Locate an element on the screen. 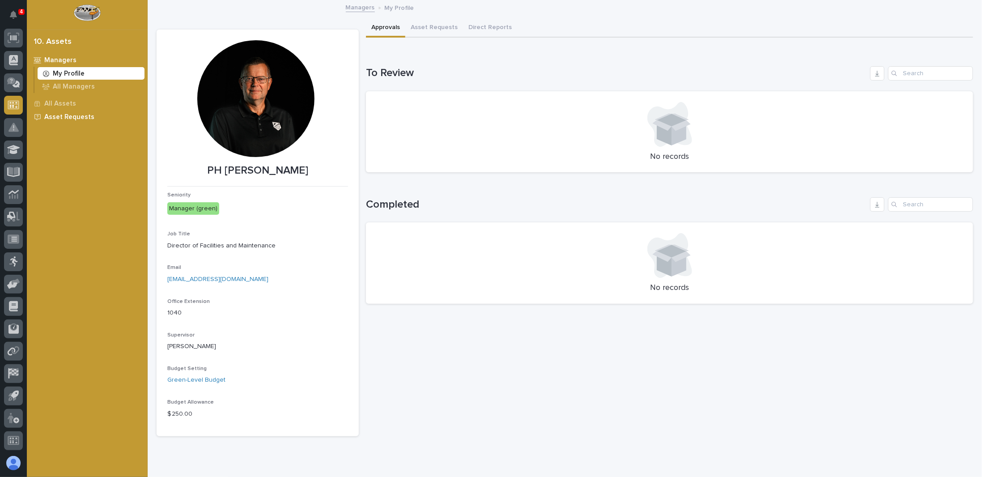 This screenshot has height=477, width=982. h1: Completed is located at coordinates (616, 204).